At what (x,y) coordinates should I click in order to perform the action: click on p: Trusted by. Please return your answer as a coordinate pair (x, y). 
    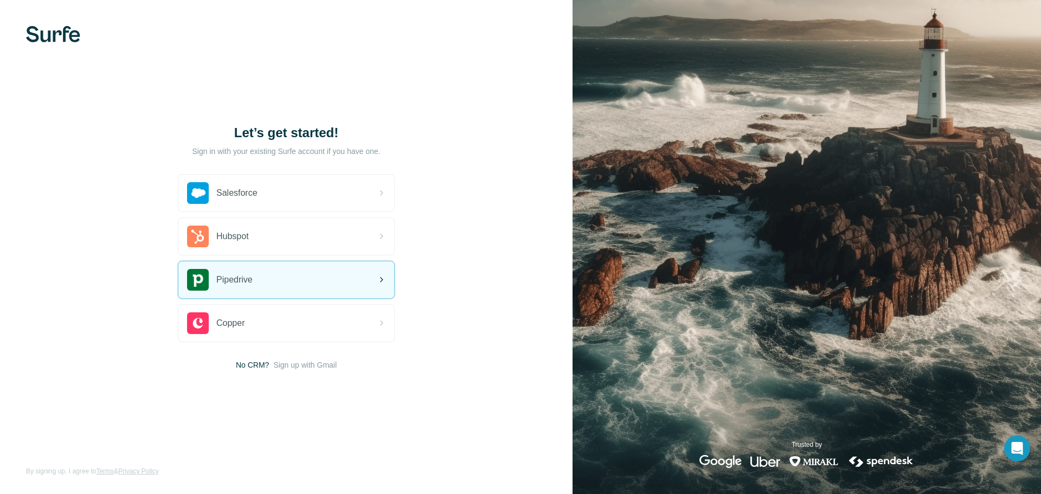
    Looking at the image, I should click on (807, 445).